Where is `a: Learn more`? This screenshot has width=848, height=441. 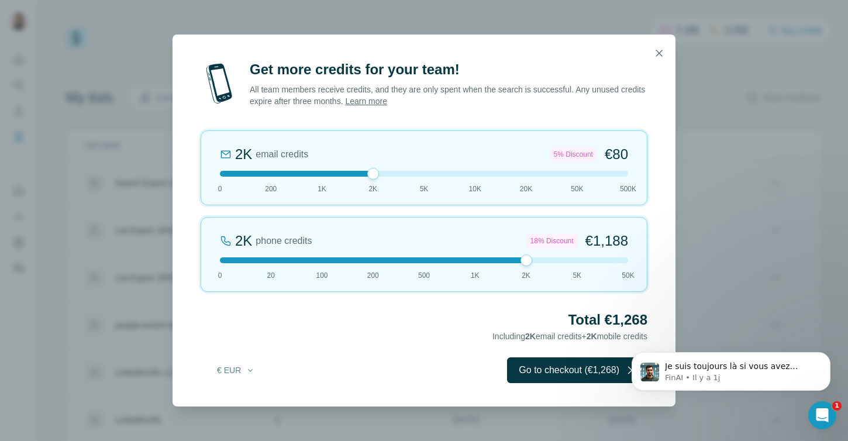
a: Learn more is located at coordinates (366, 101).